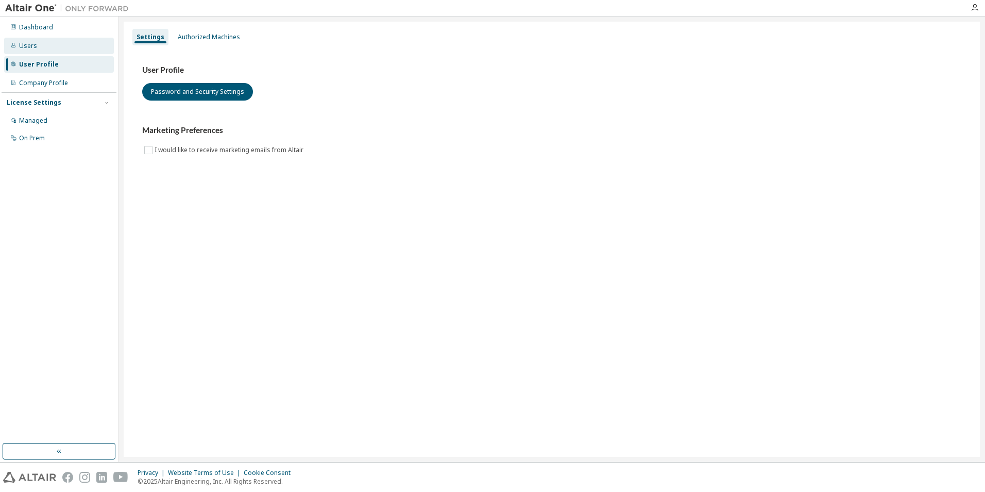 Image resolution: width=985 pixels, height=492 pixels. Describe the element at coordinates (36, 27) in the screenshot. I see `div: Dashboard` at that location.